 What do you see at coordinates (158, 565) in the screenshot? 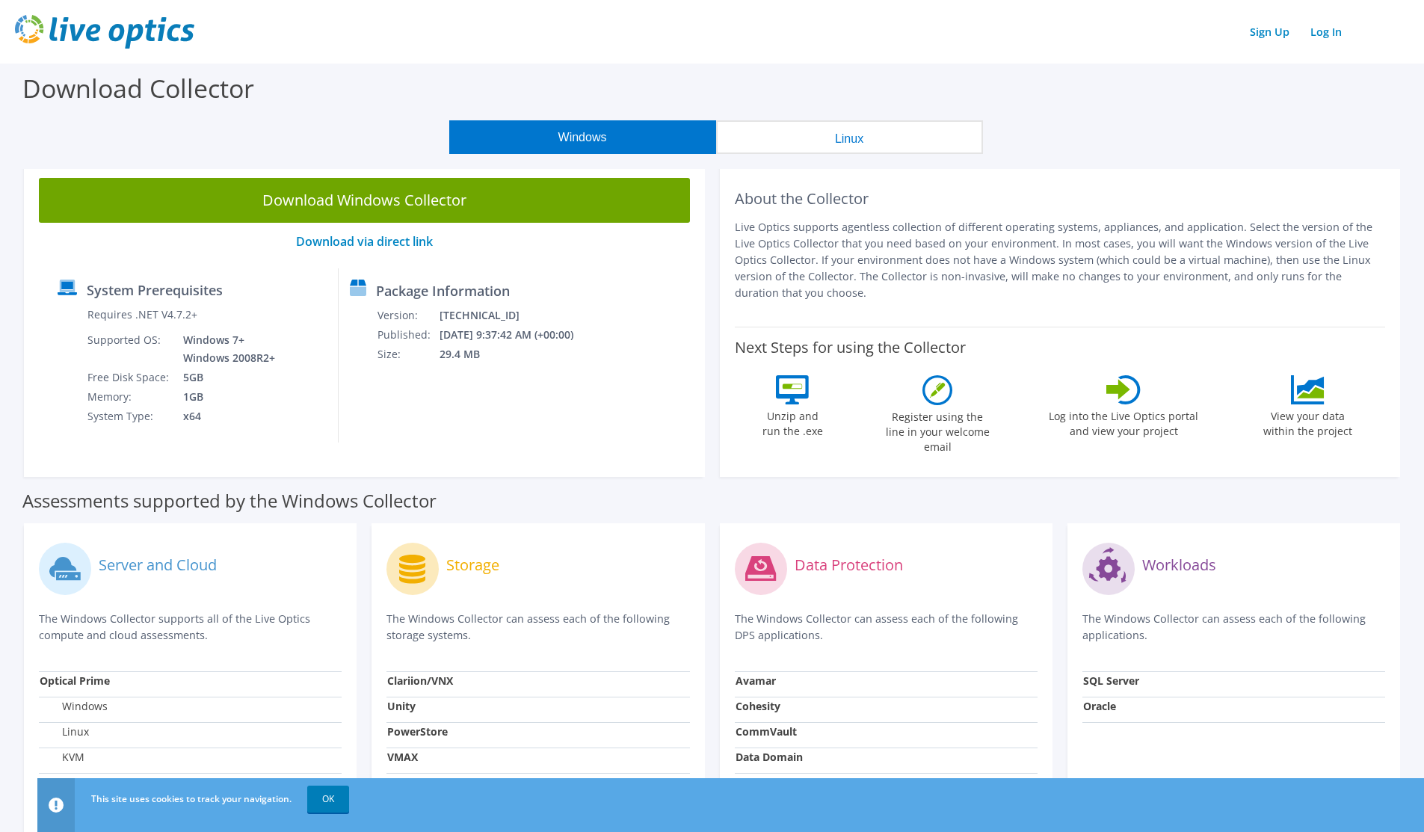
I see `label: Server and Cloud` at bounding box center [158, 565].